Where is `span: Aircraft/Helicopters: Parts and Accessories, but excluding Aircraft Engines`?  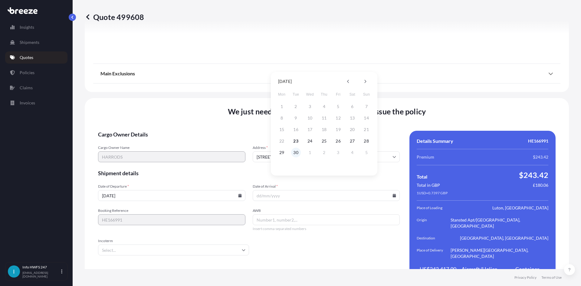 span: Aircraft/Helicopters: Parts and Accessories, but excluding Aircraft Engines is located at coordinates (483, 269).